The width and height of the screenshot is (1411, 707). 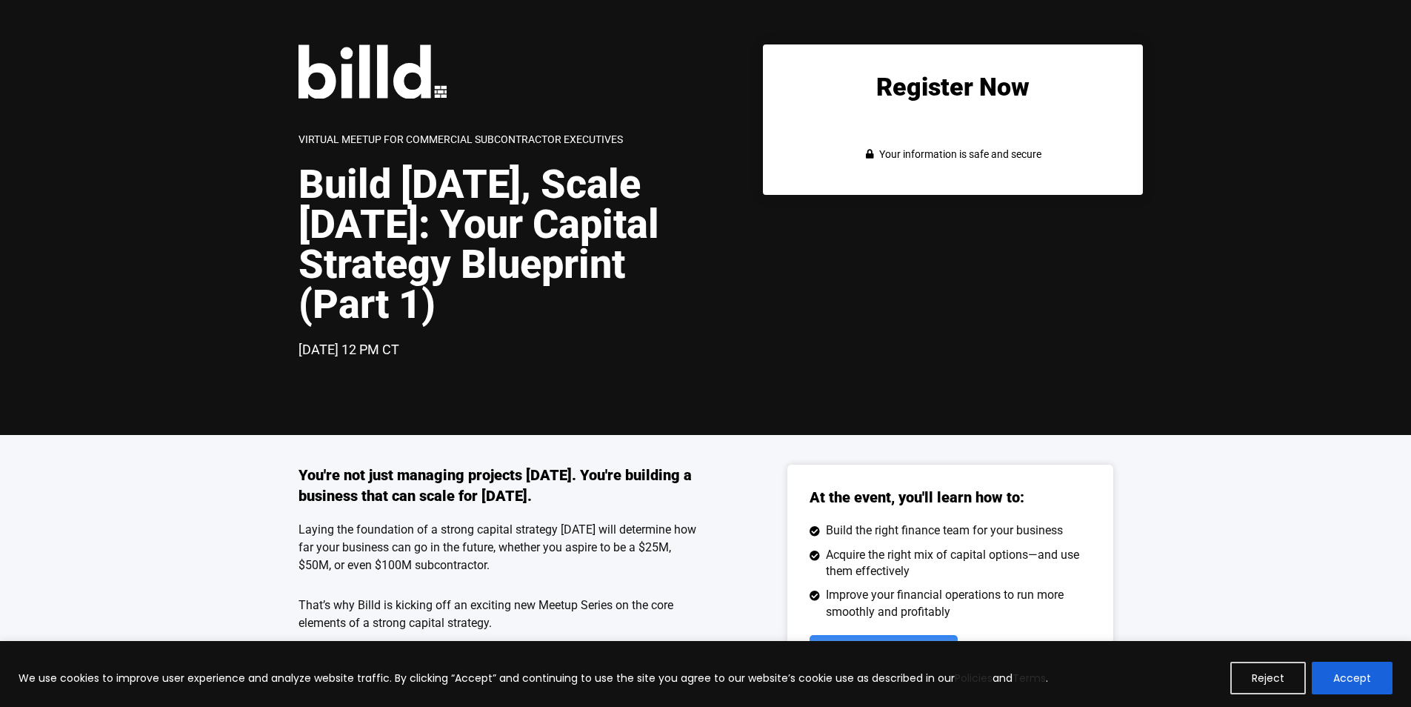 What do you see at coordinates (1029, 678) in the screenshot?
I see `a: Terms` at bounding box center [1029, 678].